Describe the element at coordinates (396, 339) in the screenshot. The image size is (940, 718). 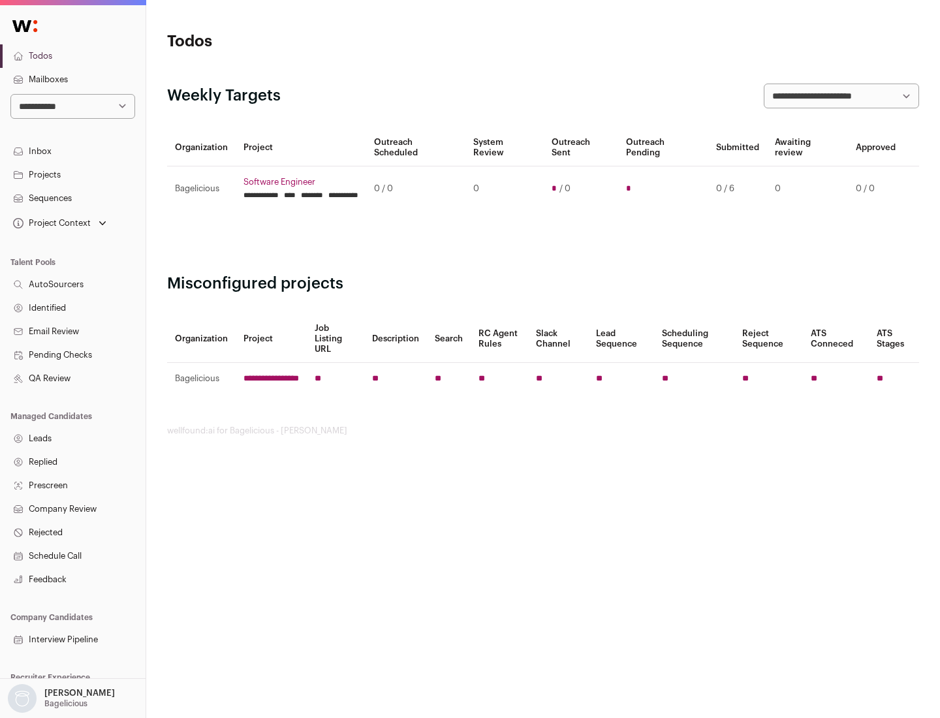
I see `th: Description` at that location.